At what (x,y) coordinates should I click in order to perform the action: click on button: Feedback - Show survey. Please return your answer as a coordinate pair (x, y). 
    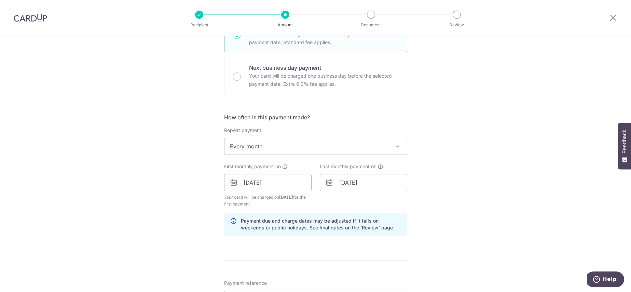
    Looking at the image, I should click on (624, 146).